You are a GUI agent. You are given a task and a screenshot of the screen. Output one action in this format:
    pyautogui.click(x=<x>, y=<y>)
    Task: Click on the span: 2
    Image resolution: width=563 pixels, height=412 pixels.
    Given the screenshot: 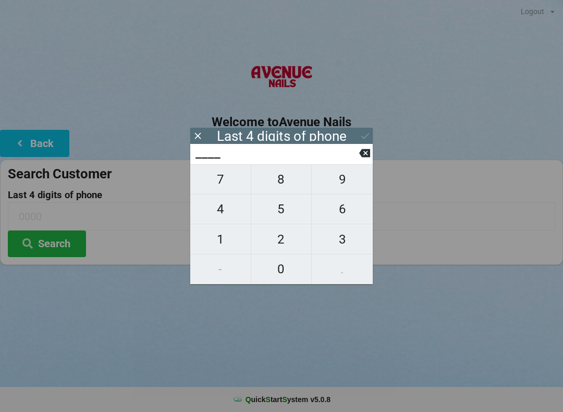 What is the action you would take?
    pyautogui.click(x=281, y=239)
    